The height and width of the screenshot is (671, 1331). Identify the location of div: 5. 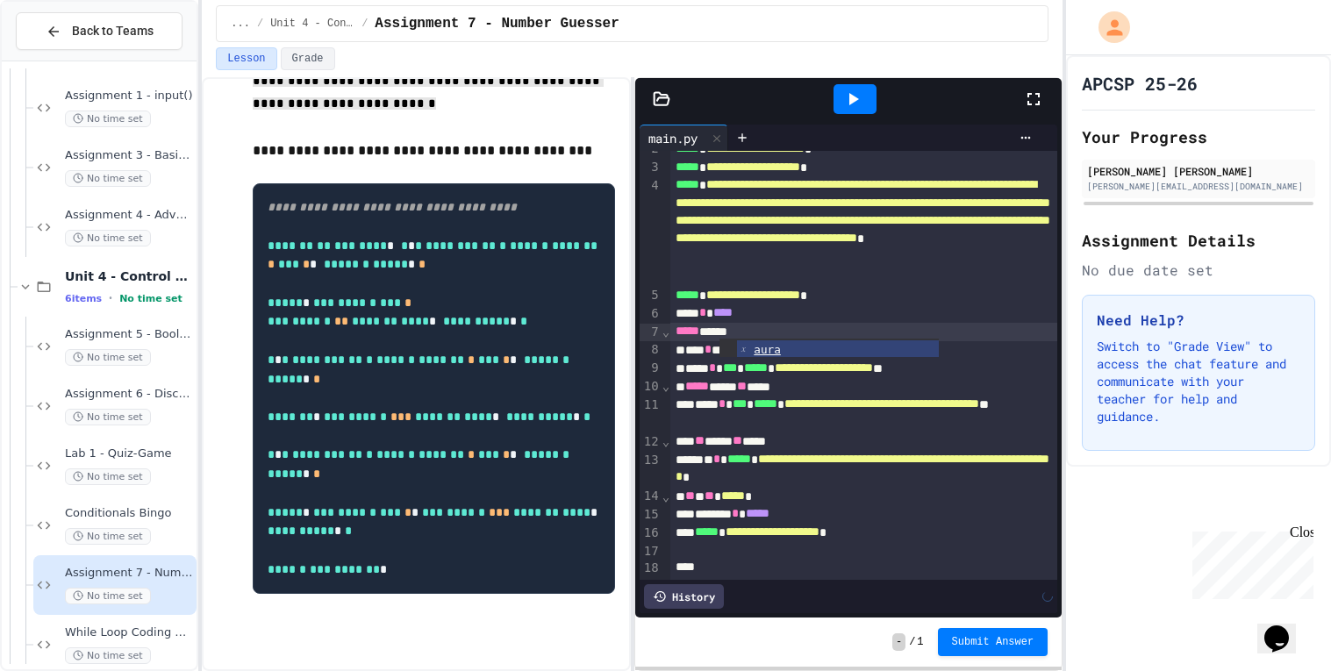
(650, 296).